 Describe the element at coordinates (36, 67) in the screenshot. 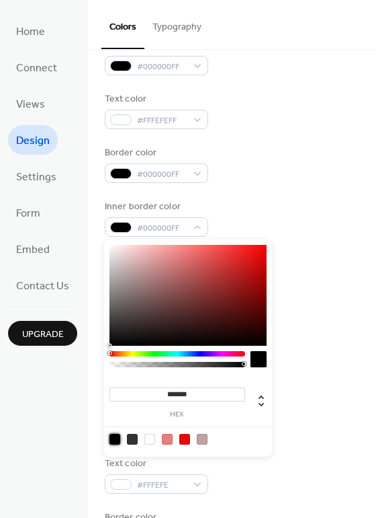

I see `a: Connect` at that location.